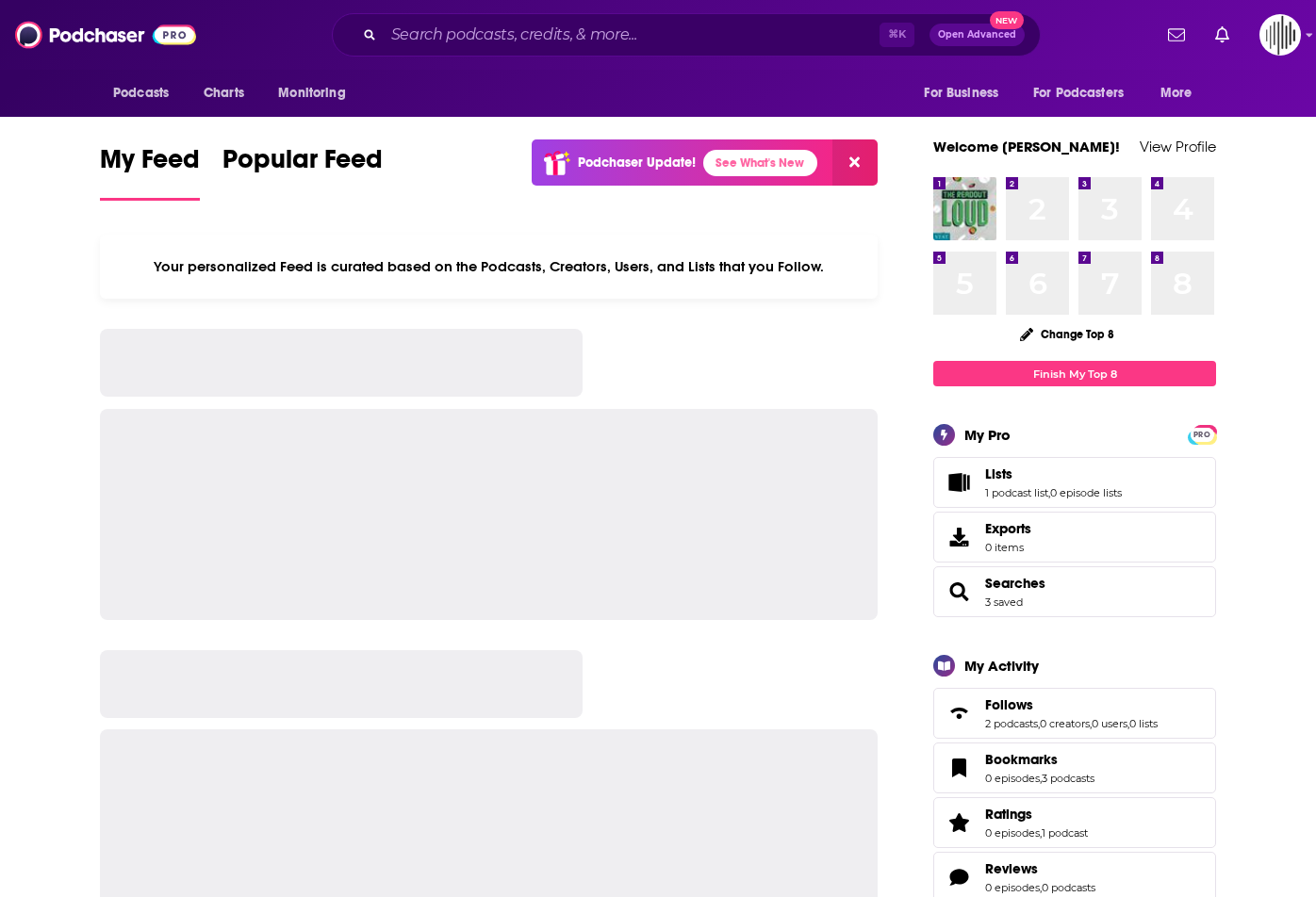  I want to click on input: Search podcasts, credits, & more..., so click(631, 34).